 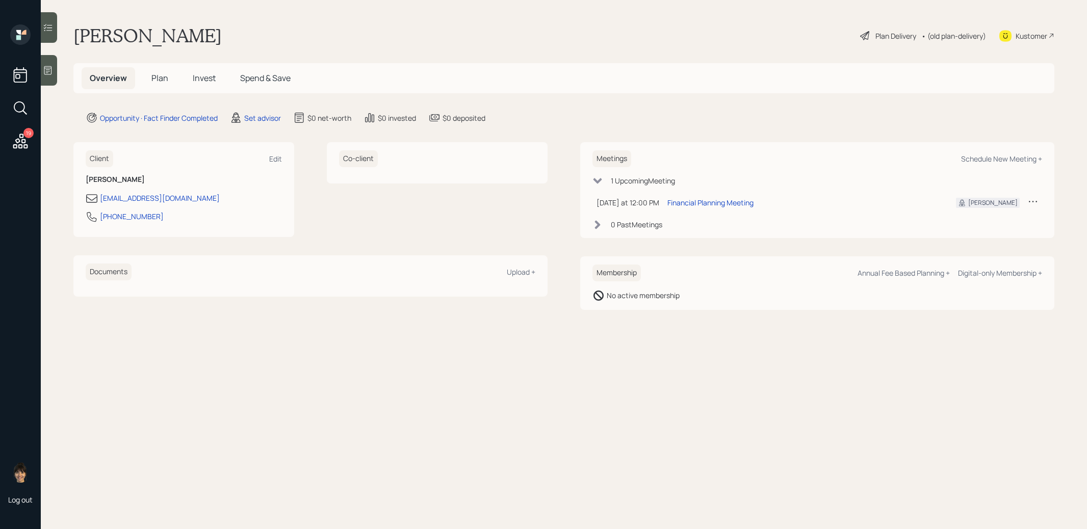 What do you see at coordinates (359, 159) in the screenshot?
I see `h6: Co-client` at bounding box center [359, 159].